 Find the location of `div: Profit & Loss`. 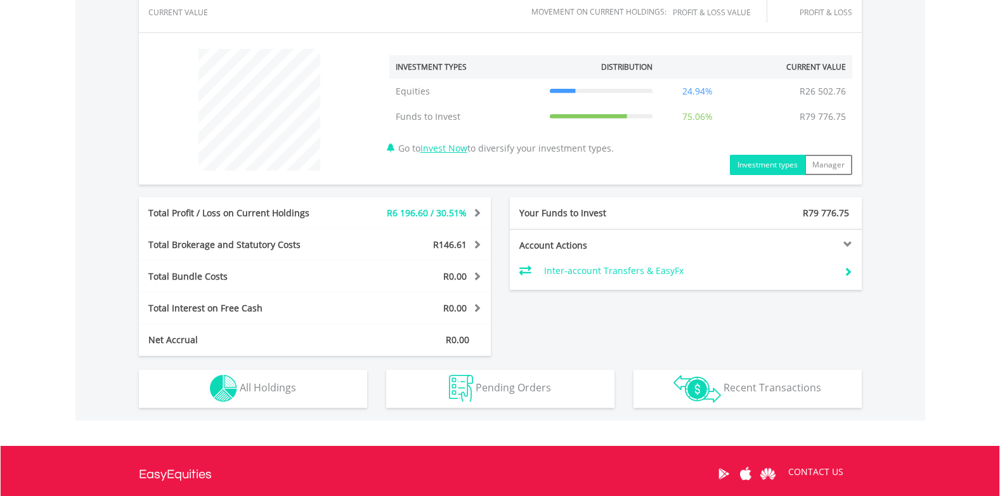

div: Profit & Loss is located at coordinates (817, 12).